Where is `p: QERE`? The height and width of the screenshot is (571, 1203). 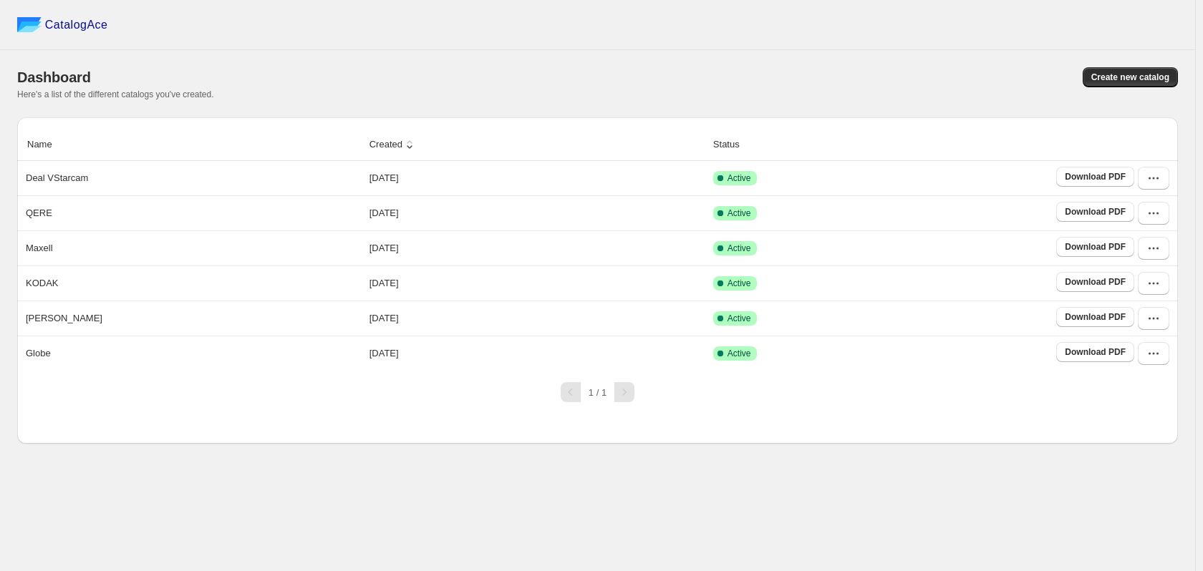 p: QERE is located at coordinates (39, 213).